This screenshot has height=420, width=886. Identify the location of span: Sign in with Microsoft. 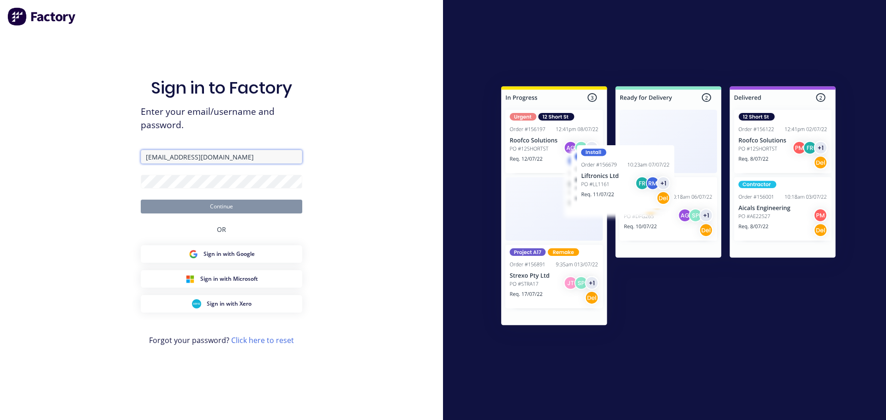
(229, 279).